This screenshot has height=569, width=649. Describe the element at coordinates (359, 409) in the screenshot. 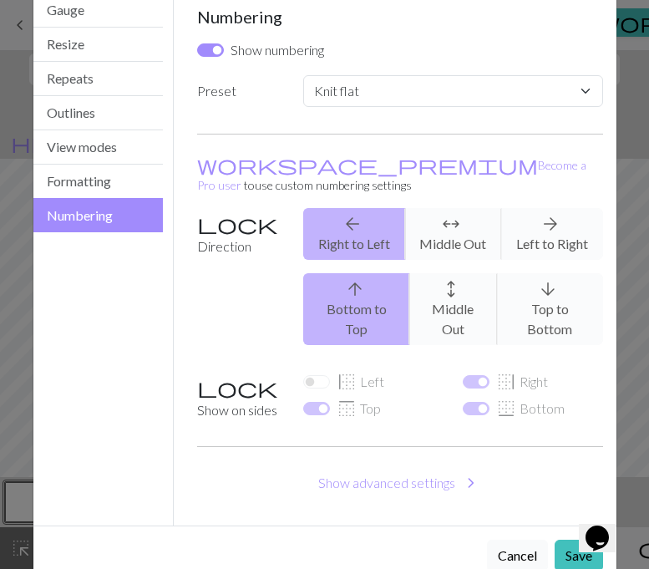

I see `label: Top` at that location.